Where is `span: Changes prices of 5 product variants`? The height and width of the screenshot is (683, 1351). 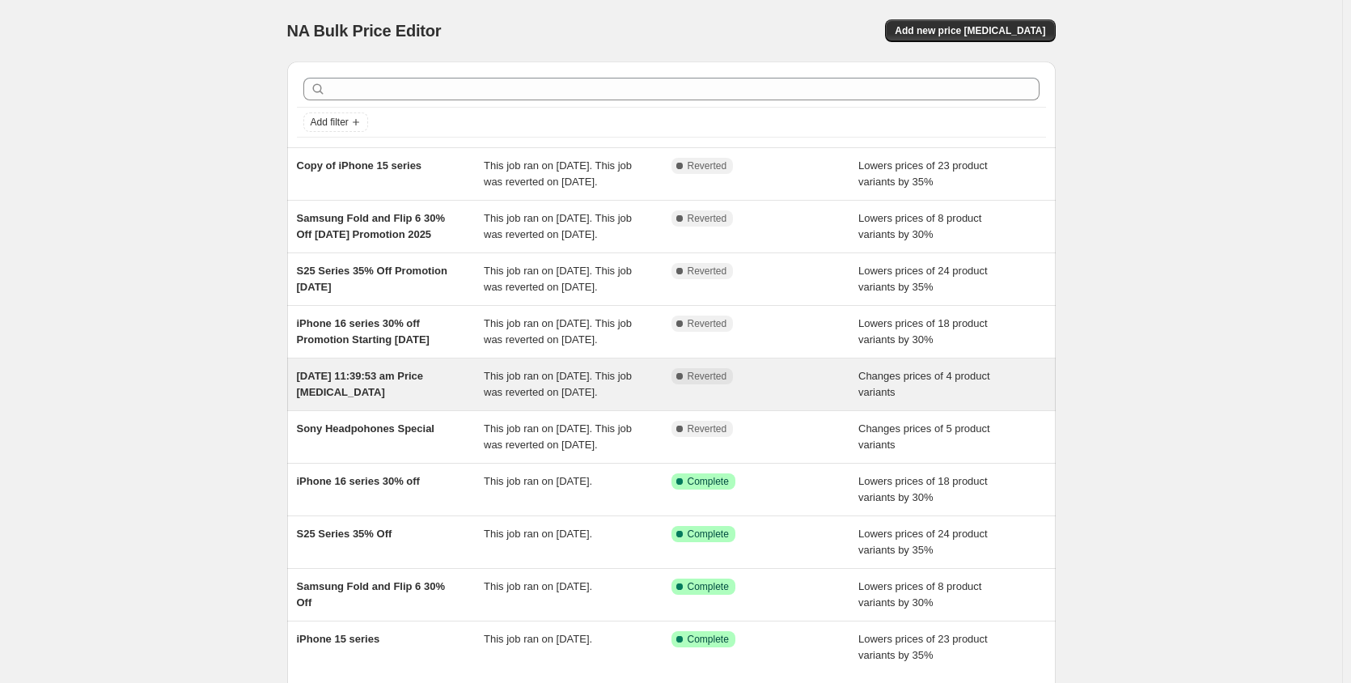
span: Changes prices of 5 product variants is located at coordinates (924, 436).